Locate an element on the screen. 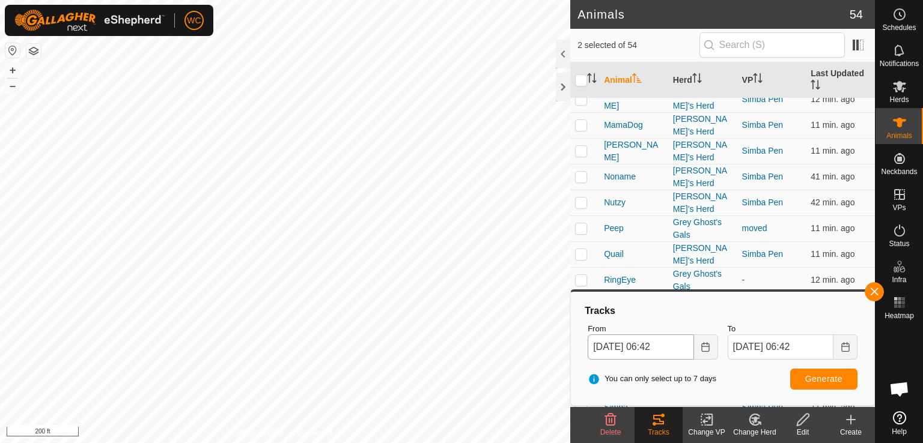 This screenshot has width=923, height=443. label: To is located at coordinates (793, 329).